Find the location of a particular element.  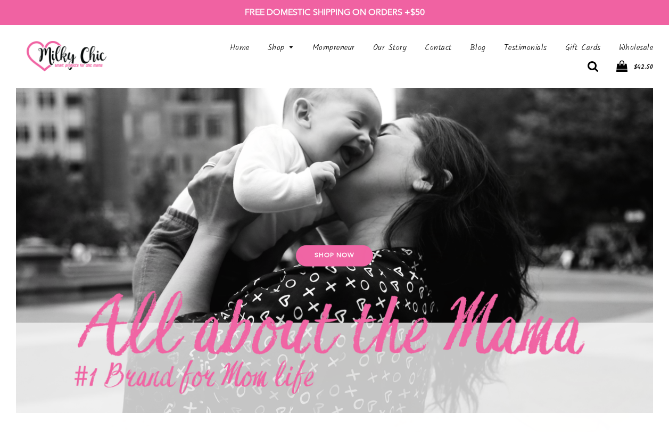

h2: New Arrivals!!! is located at coordinates (188, 234).